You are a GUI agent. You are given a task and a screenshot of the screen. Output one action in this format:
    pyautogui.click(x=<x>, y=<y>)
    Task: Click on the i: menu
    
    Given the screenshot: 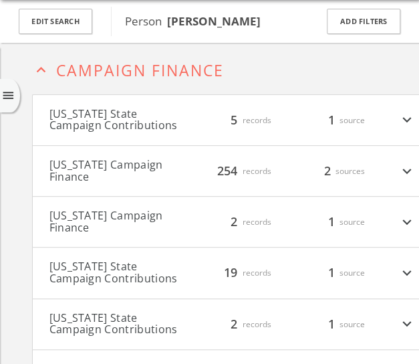 What is the action you would take?
    pyautogui.click(x=8, y=96)
    